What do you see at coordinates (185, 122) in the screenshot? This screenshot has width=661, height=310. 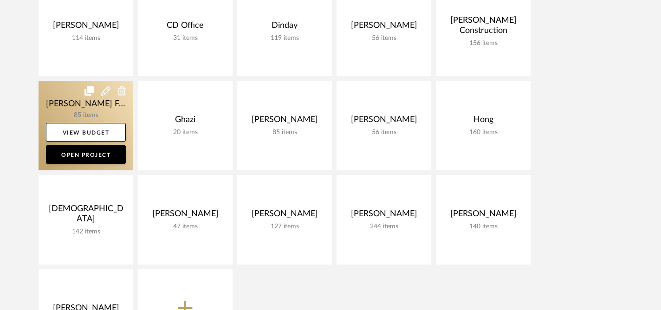 I see `div: Ghazi` at bounding box center [185, 122].